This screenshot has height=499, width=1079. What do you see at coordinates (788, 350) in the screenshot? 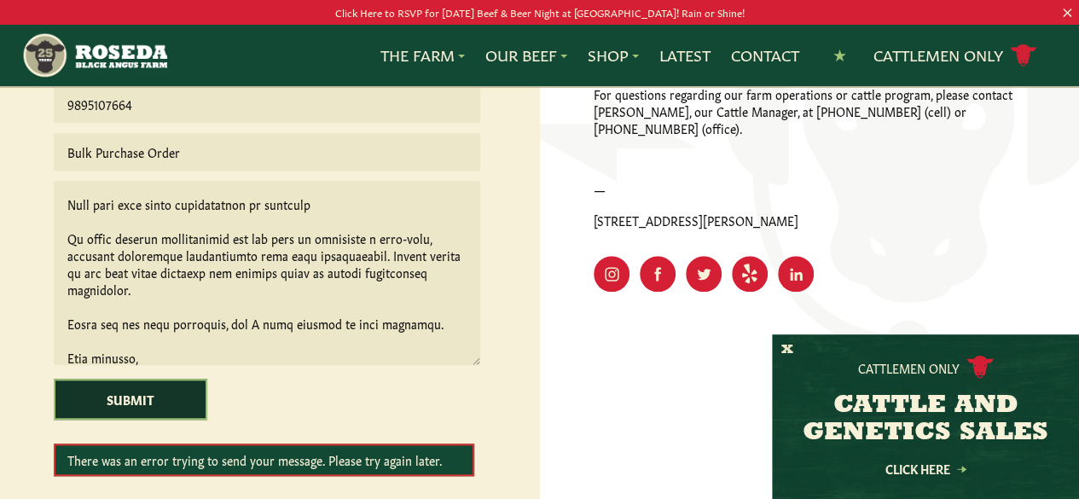
I see `button: X` at bounding box center [788, 350].